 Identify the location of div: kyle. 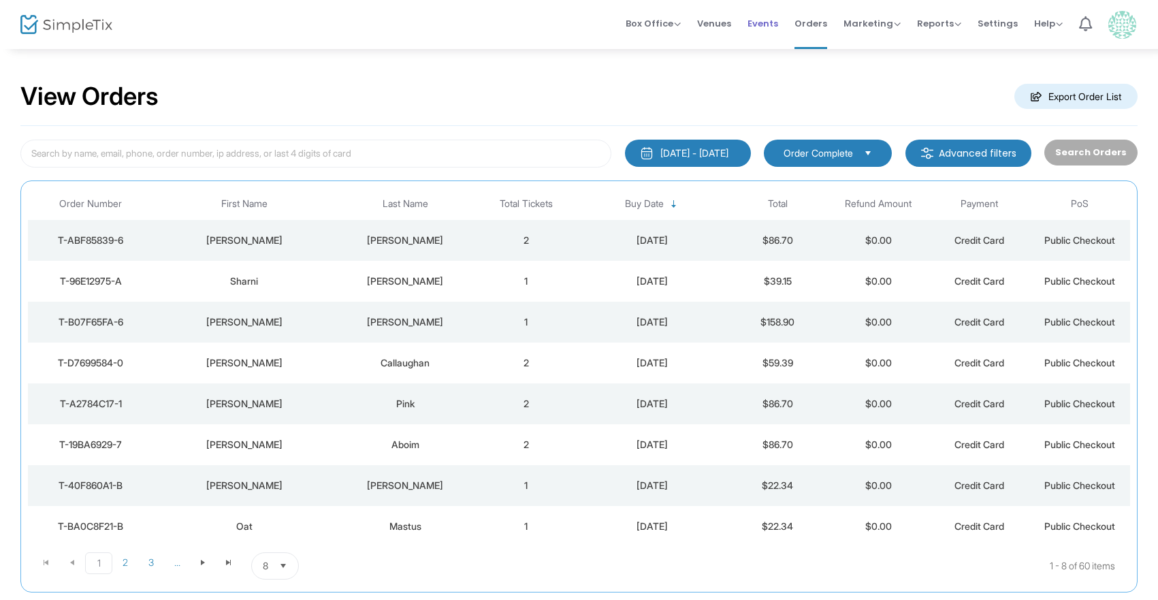
(244, 322).